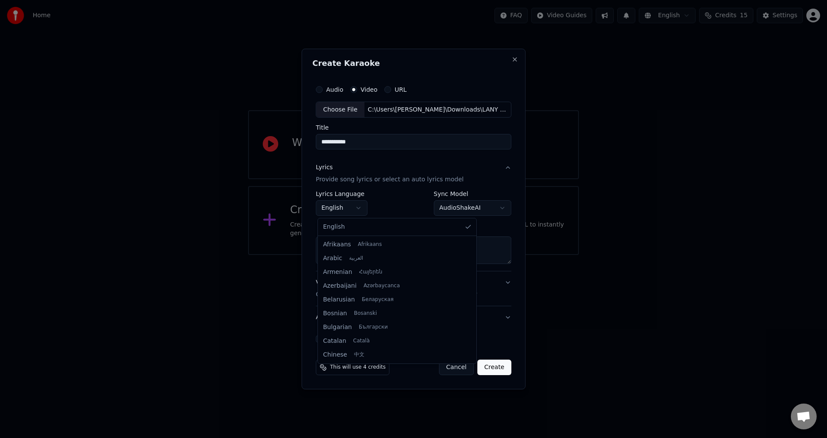 This screenshot has width=827, height=438. What do you see at coordinates (338, 272) in the screenshot?
I see `span: Armenian` at bounding box center [338, 272].